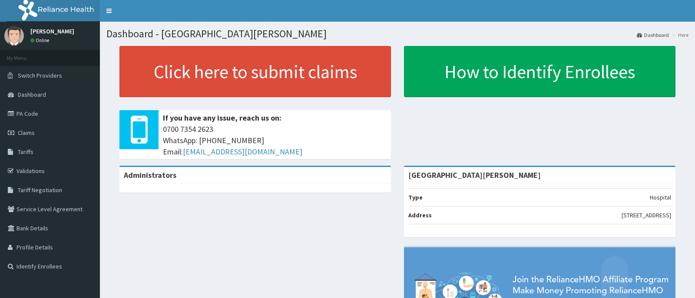  Describe the element at coordinates (660, 198) in the screenshot. I see `p: Hospital` at that location.